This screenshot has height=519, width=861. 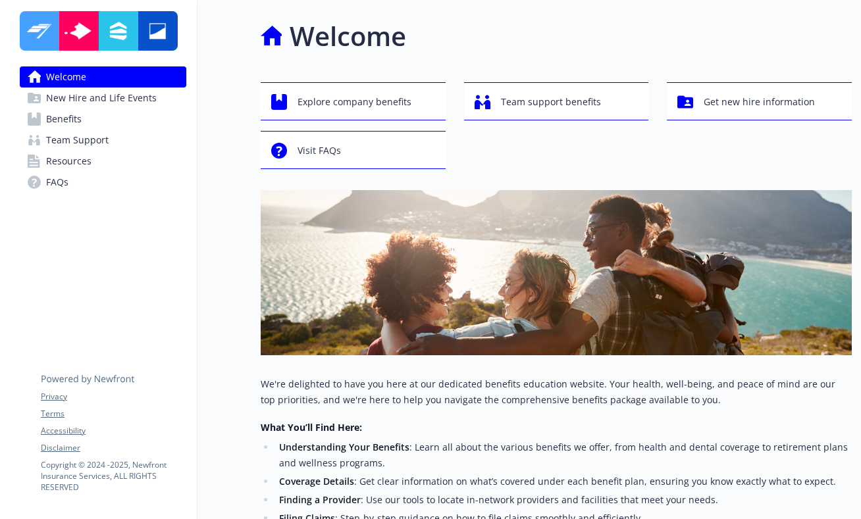 What do you see at coordinates (103, 140) in the screenshot?
I see `a: Team Support` at bounding box center [103, 140].